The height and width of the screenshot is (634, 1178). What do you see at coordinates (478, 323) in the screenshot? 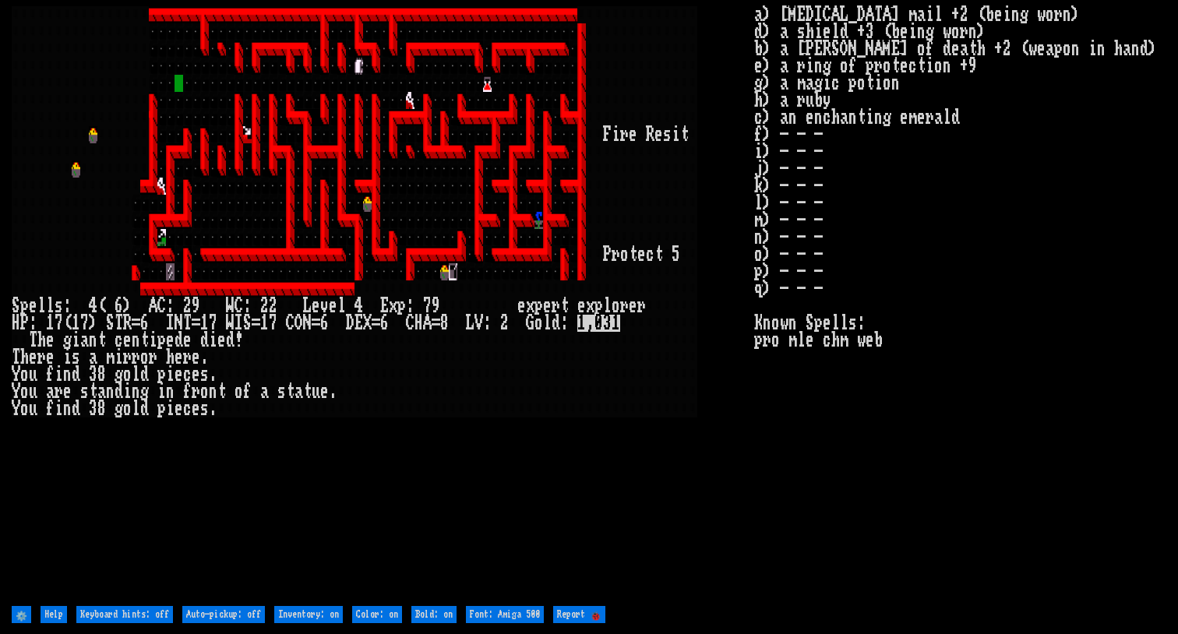
I see `div: V` at bounding box center [478, 323].